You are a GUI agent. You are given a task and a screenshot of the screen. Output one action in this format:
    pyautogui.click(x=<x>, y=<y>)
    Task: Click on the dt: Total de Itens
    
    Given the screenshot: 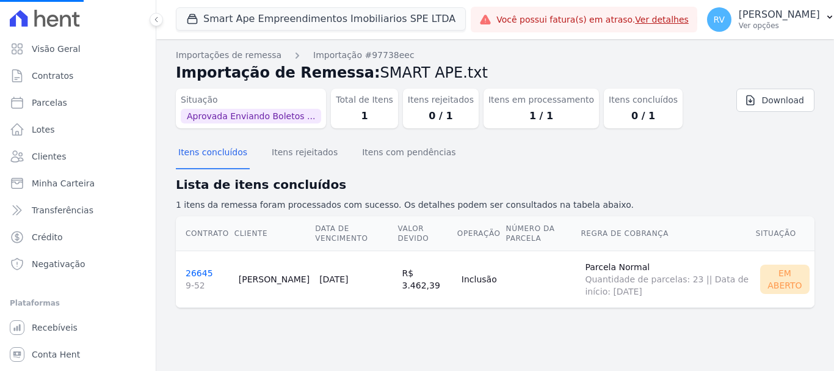 What is the action you would take?
    pyautogui.click(x=365, y=100)
    